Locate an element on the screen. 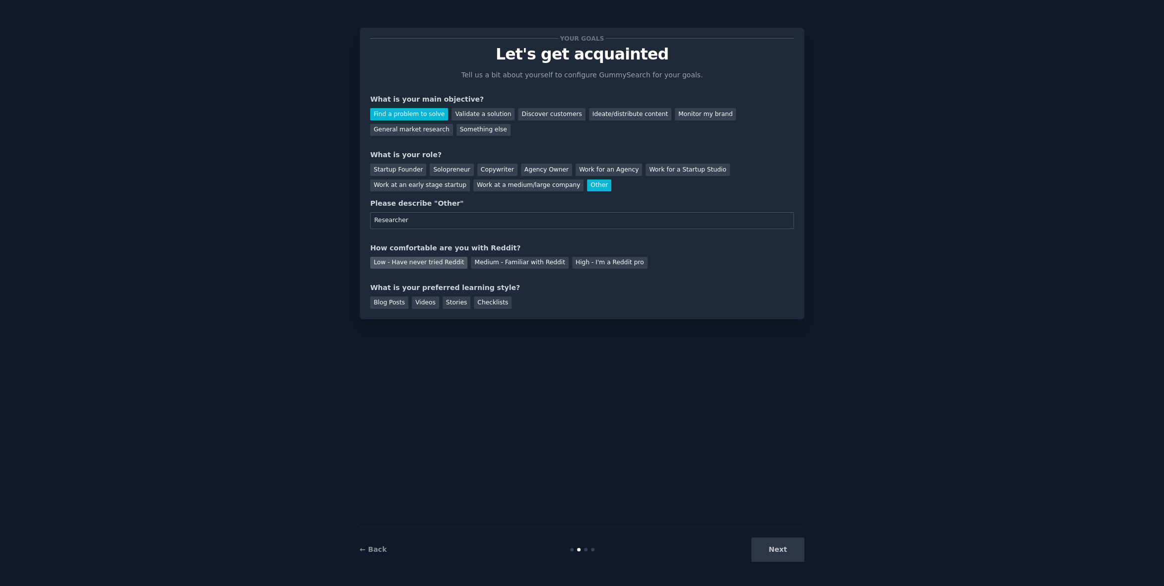 The width and height of the screenshot is (1164, 586). div: What is your main objective? is located at coordinates (582, 99).